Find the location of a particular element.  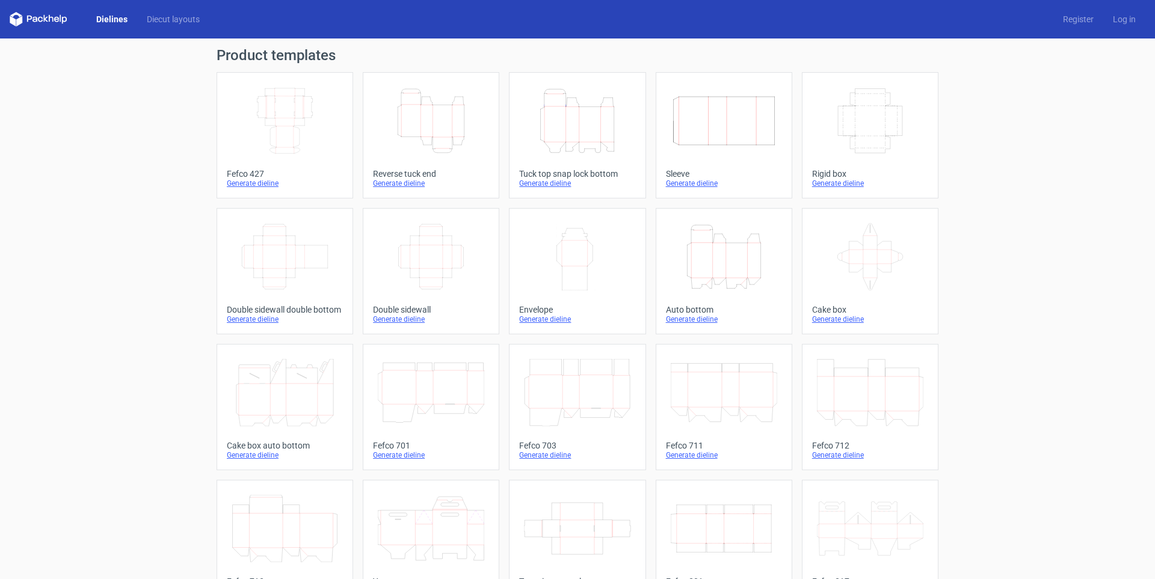

h1: Product templates is located at coordinates (577, 55).